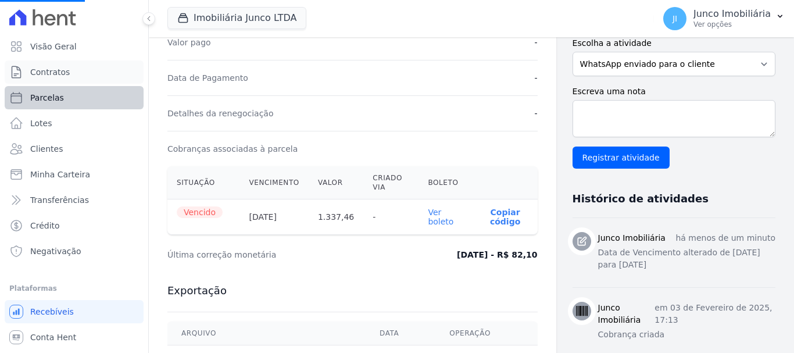 The height and width of the screenshot is (353, 794). I want to click on a: Conta Hent, so click(74, 337).